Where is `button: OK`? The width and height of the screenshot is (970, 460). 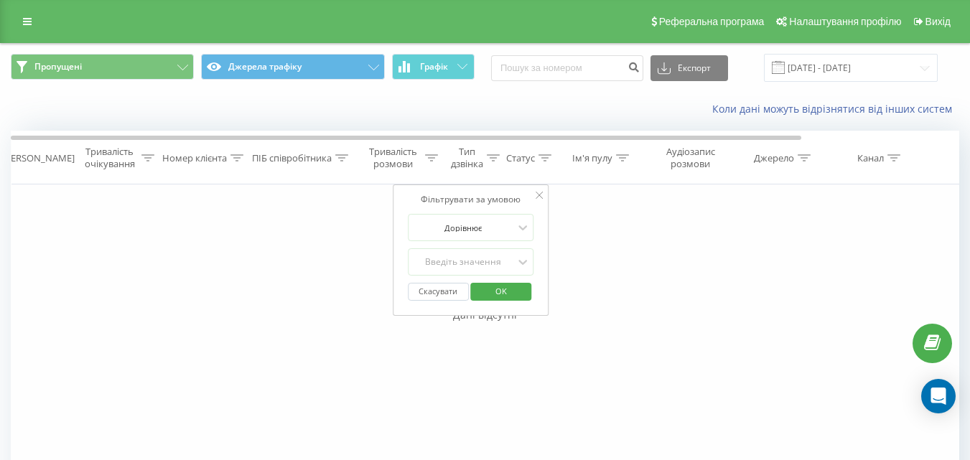
button: OK is located at coordinates (501, 291).